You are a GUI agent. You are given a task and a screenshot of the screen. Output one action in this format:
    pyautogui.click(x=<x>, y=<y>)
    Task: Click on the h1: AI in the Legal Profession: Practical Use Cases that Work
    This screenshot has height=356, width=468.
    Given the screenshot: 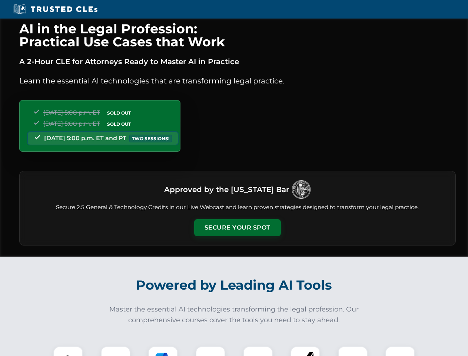 What is the action you would take?
    pyautogui.click(x=237, y=35)
    